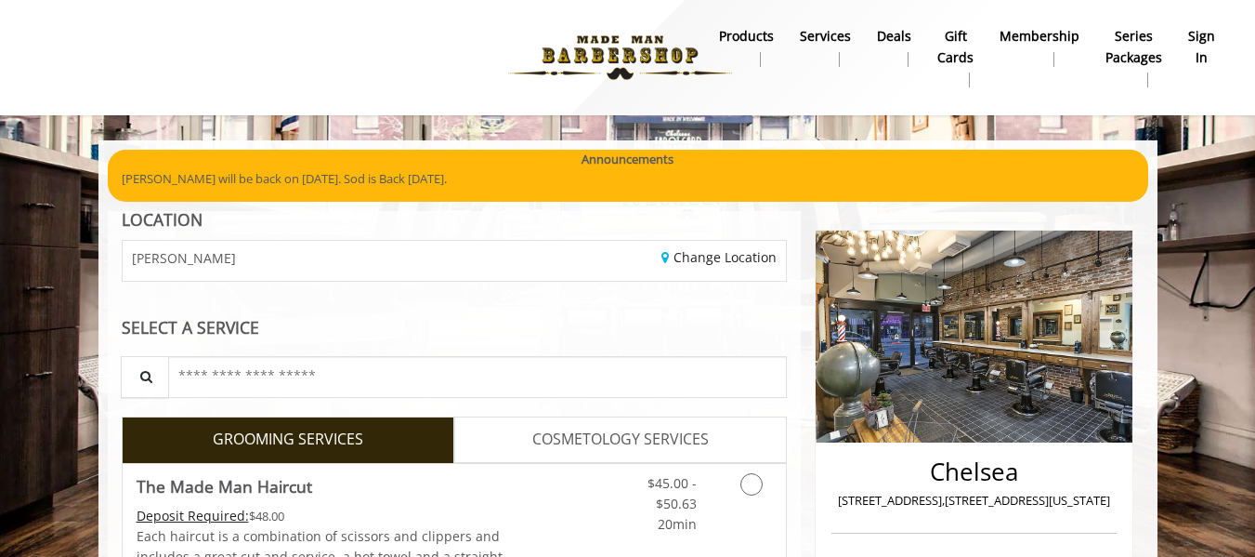  What do you see at coordinates (825, 36) in the screenshot?
I see `b: Services` at bounding box center [825, 36].